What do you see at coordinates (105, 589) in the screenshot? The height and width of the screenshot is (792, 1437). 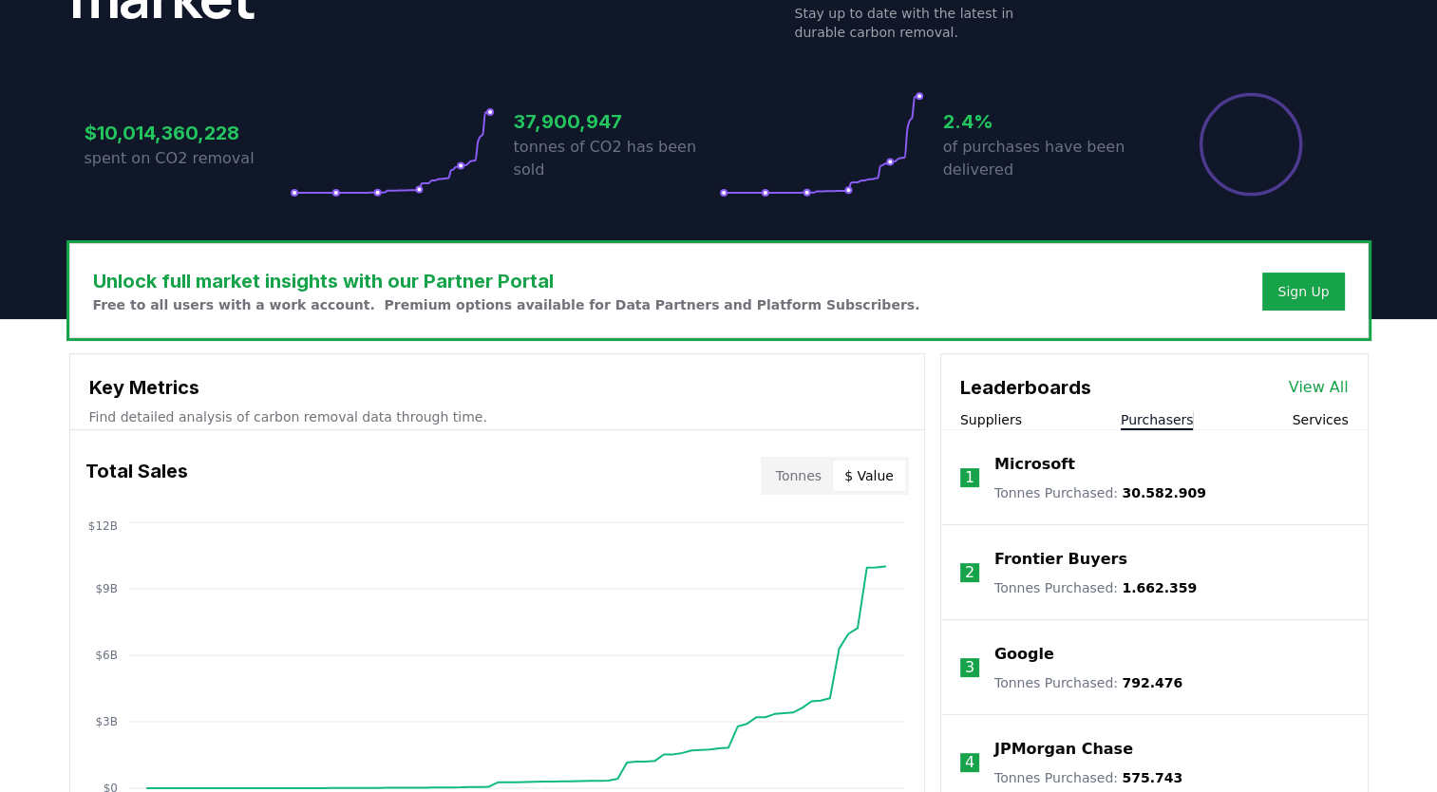 I see `tspan: $9B` at bounding box center [105, 589].